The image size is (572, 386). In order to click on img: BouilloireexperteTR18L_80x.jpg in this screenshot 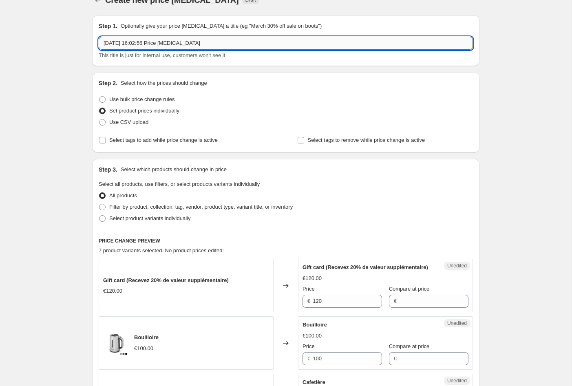, I will do `click(115, 343)`.